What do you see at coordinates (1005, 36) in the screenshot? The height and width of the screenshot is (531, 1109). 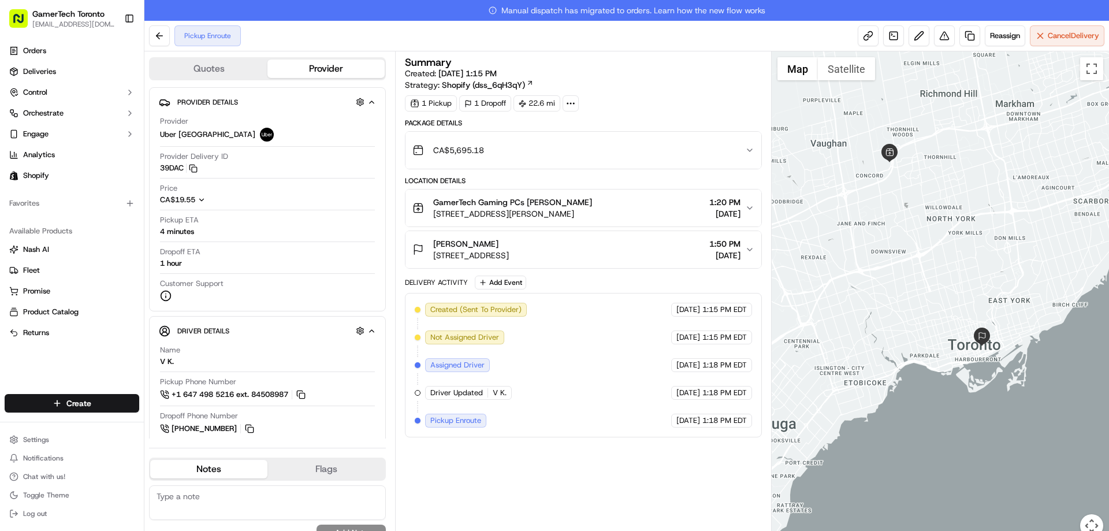 I see `button: Reassign` at bounding box center [1005, 36].